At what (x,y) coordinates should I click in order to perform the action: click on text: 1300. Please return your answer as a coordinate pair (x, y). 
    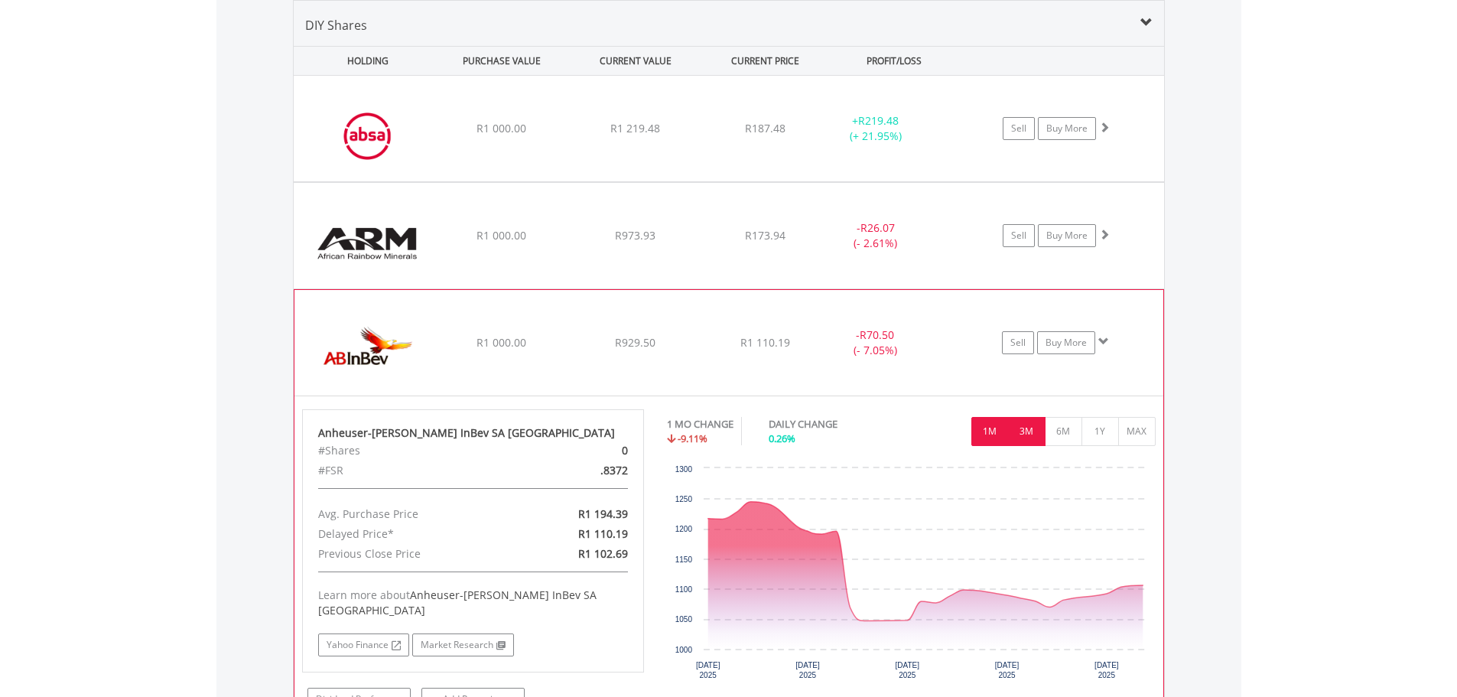
    Looking at the image, I should click on (684, 469).